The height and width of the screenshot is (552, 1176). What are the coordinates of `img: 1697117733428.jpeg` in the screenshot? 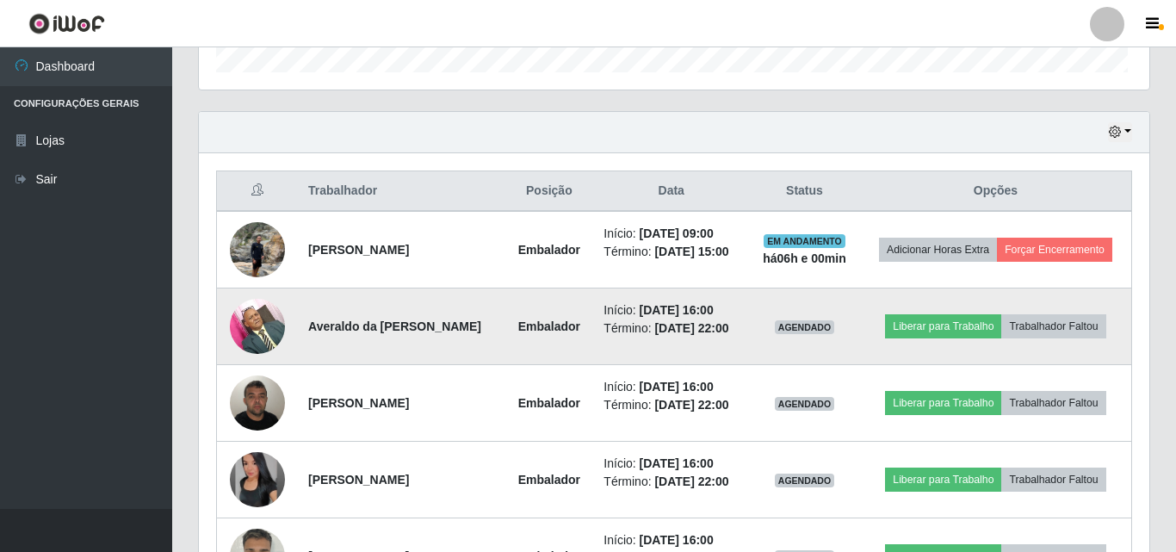 It's located at (257, 325).